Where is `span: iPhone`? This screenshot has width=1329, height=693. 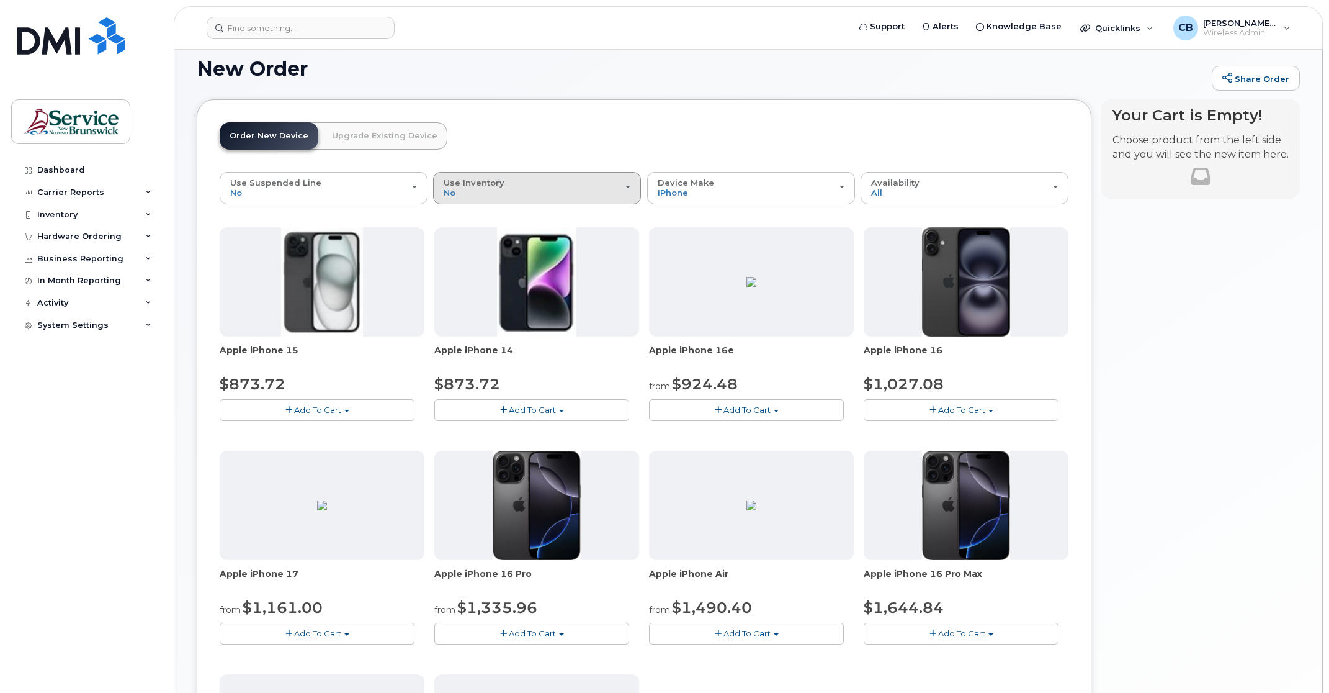
span: iPhone is located at coordinates (673, 192).